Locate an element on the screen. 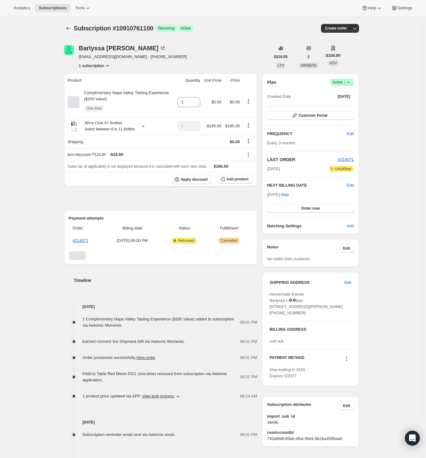 This screenshot has width=426, height=458. span: $166.50 is located at coordinates (221, 166).